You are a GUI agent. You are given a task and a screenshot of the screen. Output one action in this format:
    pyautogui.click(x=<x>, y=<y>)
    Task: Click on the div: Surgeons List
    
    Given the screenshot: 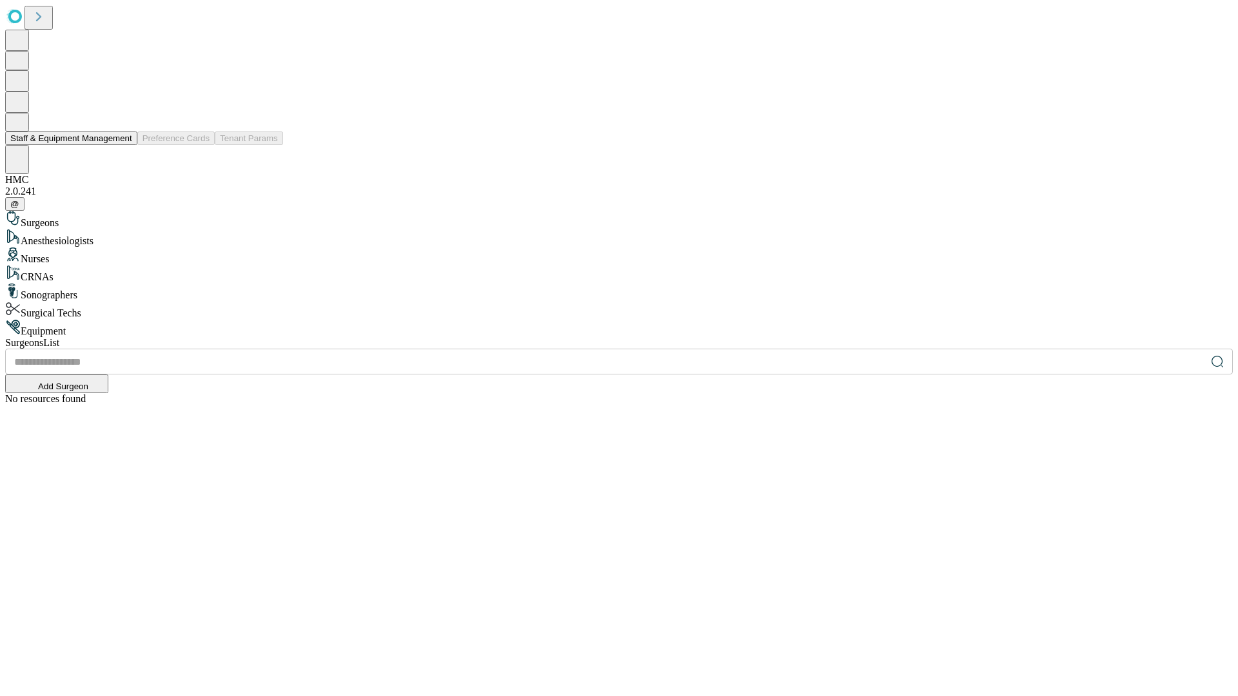 What is the action you would take?
    pyautogui.click(x=619, y=343)
    